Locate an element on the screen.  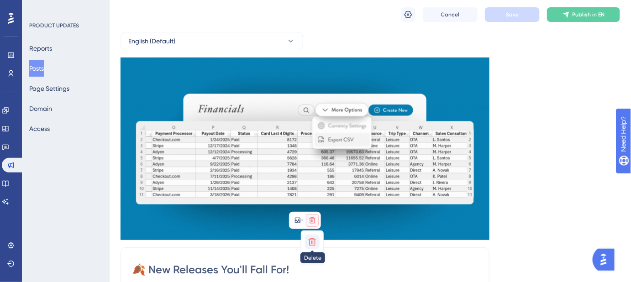
span: Publish in EN is located at coordinates (588, 15).